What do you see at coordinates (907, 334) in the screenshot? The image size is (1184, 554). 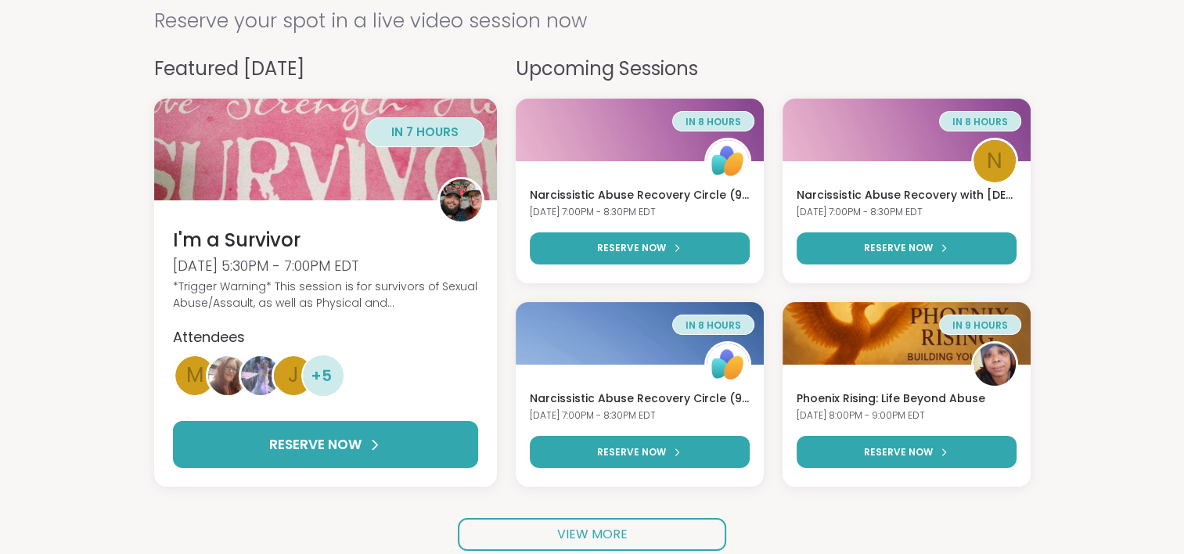 I see `img: Phoenix Rising: Life Beyond Abuse` at bounding box center [907, 334].